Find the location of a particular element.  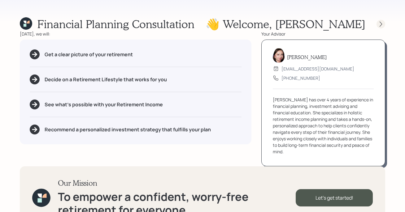

div: Your Advisor is located at coordinates (323, 34).